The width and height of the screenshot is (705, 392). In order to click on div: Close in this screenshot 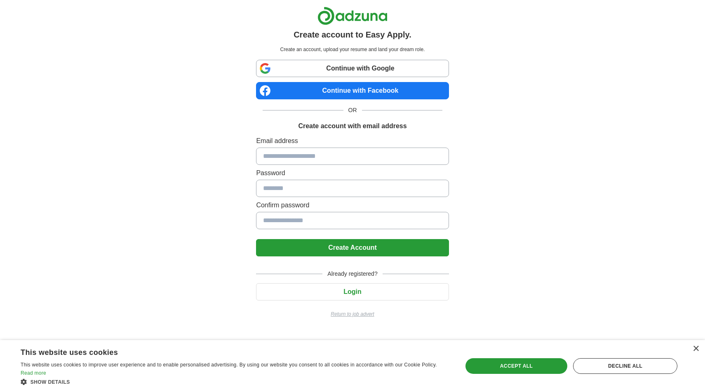, I will do `click(695, 349)`.